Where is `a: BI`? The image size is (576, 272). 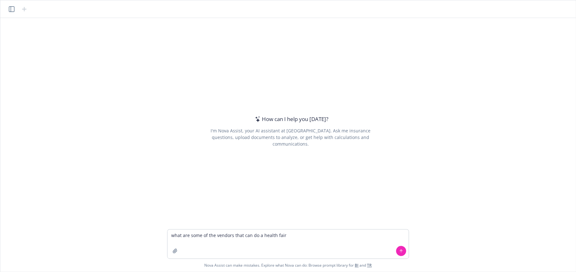
a: BI is located at coordinates (356, 265).